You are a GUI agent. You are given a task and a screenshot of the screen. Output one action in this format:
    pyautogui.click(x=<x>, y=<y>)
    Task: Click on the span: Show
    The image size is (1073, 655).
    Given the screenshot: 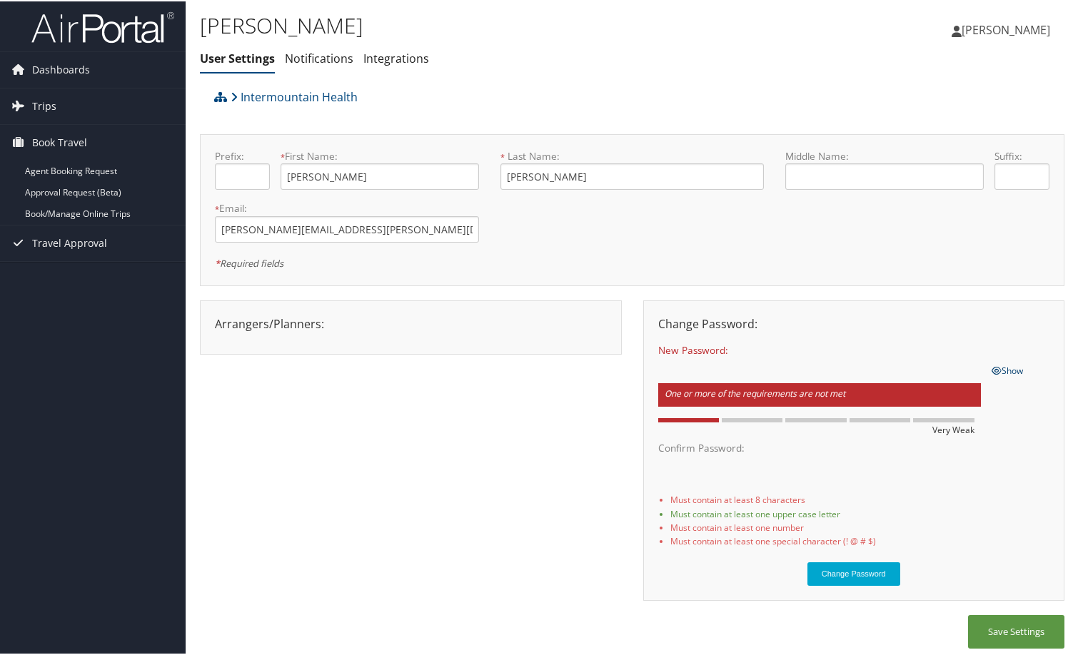 What is the action you would take?
    pyautogui.click(x=1007, y=369)
    